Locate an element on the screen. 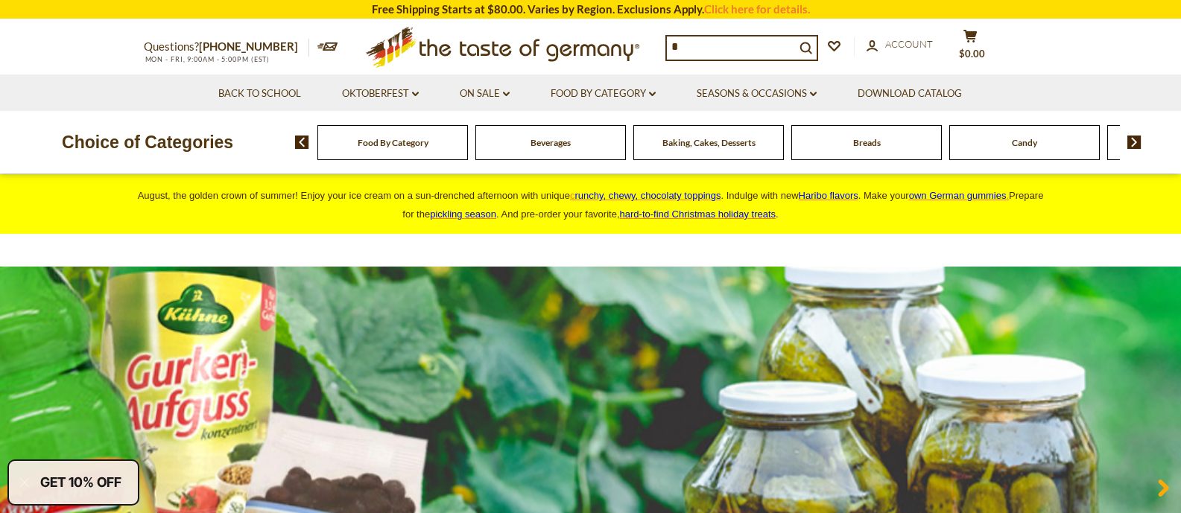 This screenshot has height=513, width=1181. span: runchy, chewy, chocolaty toppings is located at coordinates (647, 195).